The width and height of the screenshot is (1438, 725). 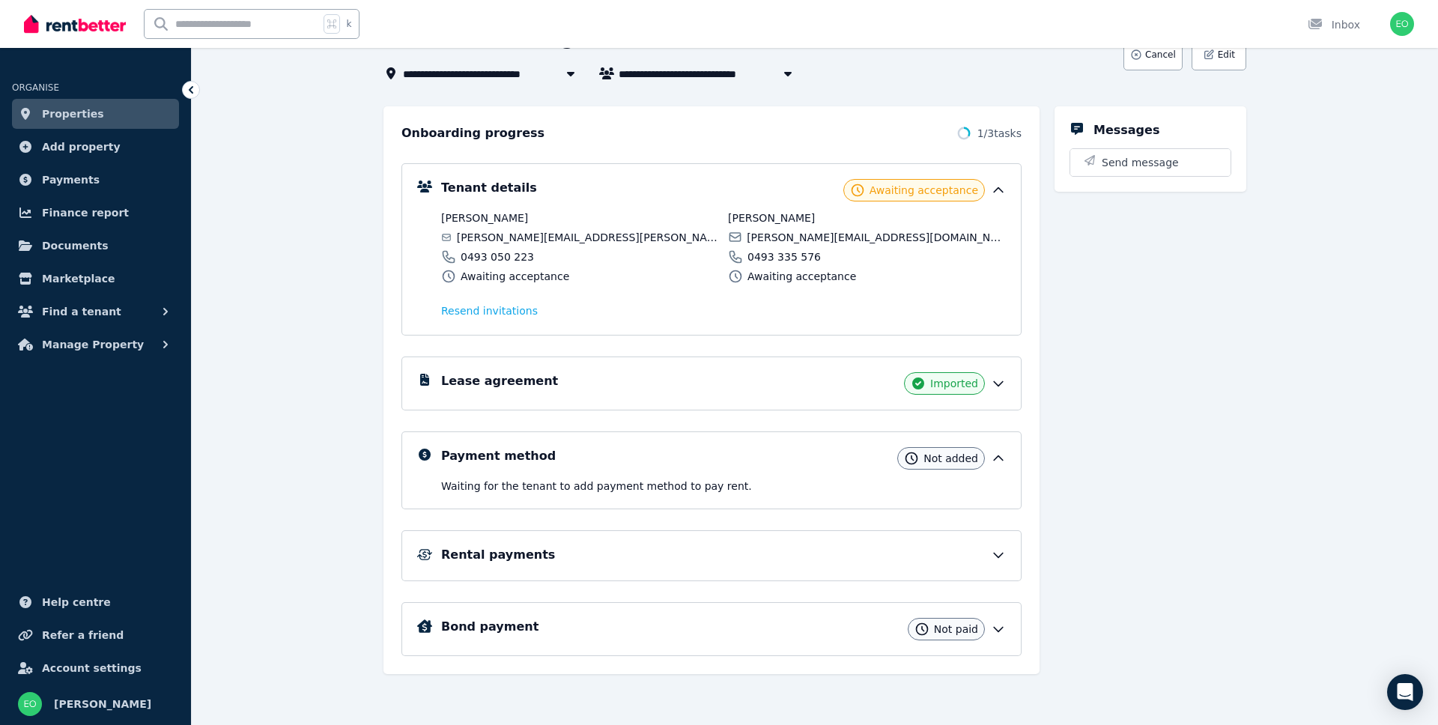 What do you see at coordinates (95, 668) in the screenshot?
I see `a: Account settings` at bounding box center [95, 668].